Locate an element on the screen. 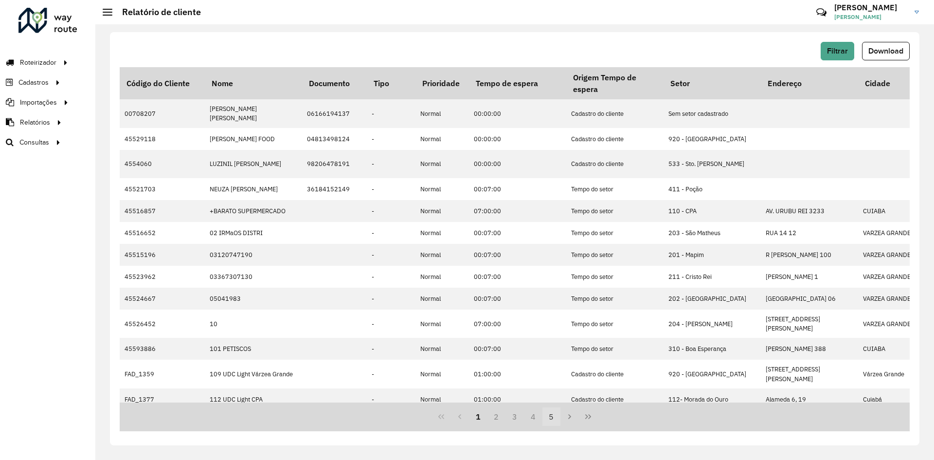 The height and width of the screenshot is (460, 934). td: 310 - Boa Esperança is located at coordinates (712, 348).